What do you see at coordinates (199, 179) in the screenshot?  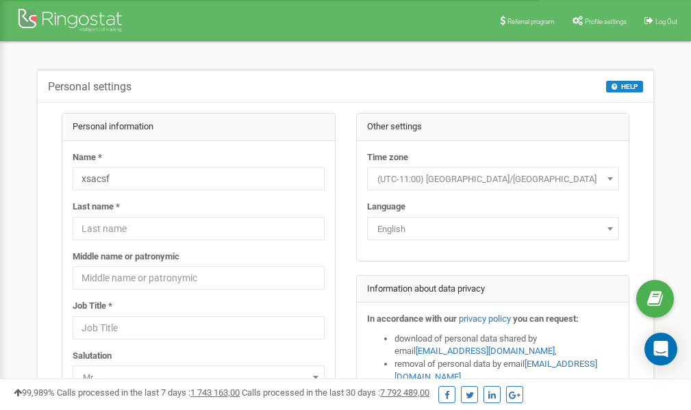 I see `input: Name` at bounding box center [199, 179].